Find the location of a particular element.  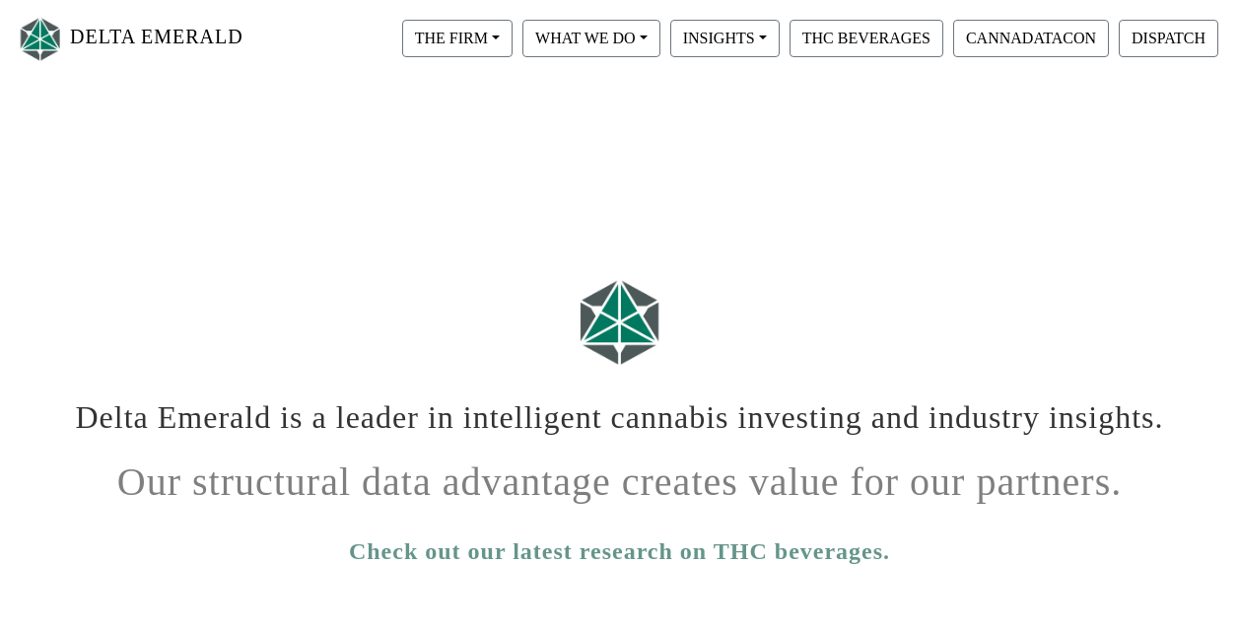

button: DISPATCH is located at coordinates (1168, 38).